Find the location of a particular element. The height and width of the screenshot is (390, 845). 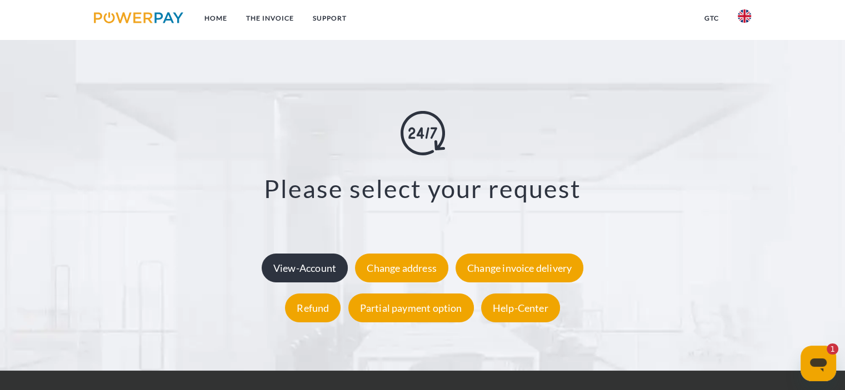

img: logo-powerpay.svg is located at coordinates (138, 18).